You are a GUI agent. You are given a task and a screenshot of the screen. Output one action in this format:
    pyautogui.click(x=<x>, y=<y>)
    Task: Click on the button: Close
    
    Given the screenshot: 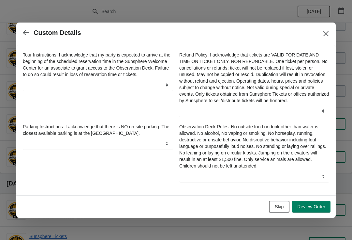 What is the action you would take?
    pyautogui.click(x=326, y=34)
    